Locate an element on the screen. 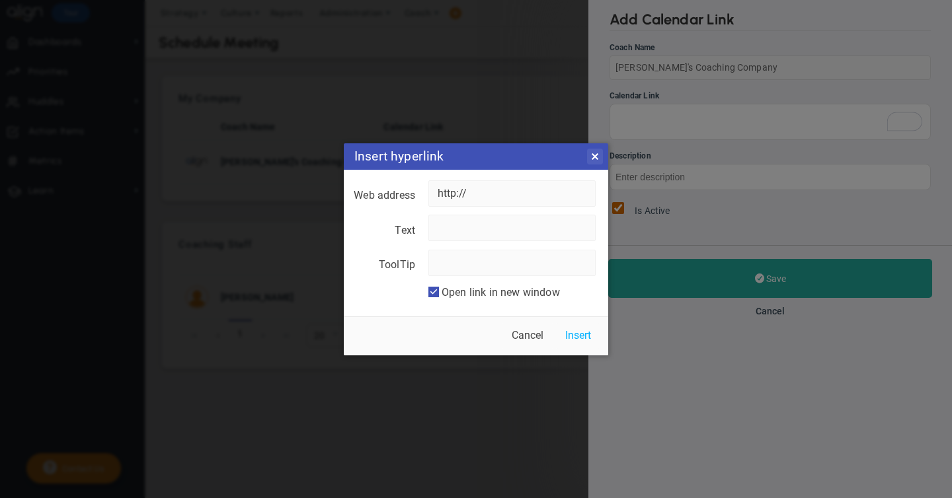  button: Insert is located at coordinates (578, 336).